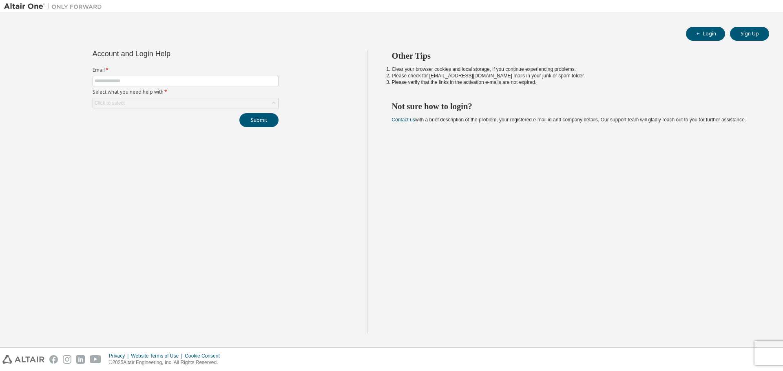 This screenshot has height=371, width=783. I want to click on a: Contact us, so click(403, 120).